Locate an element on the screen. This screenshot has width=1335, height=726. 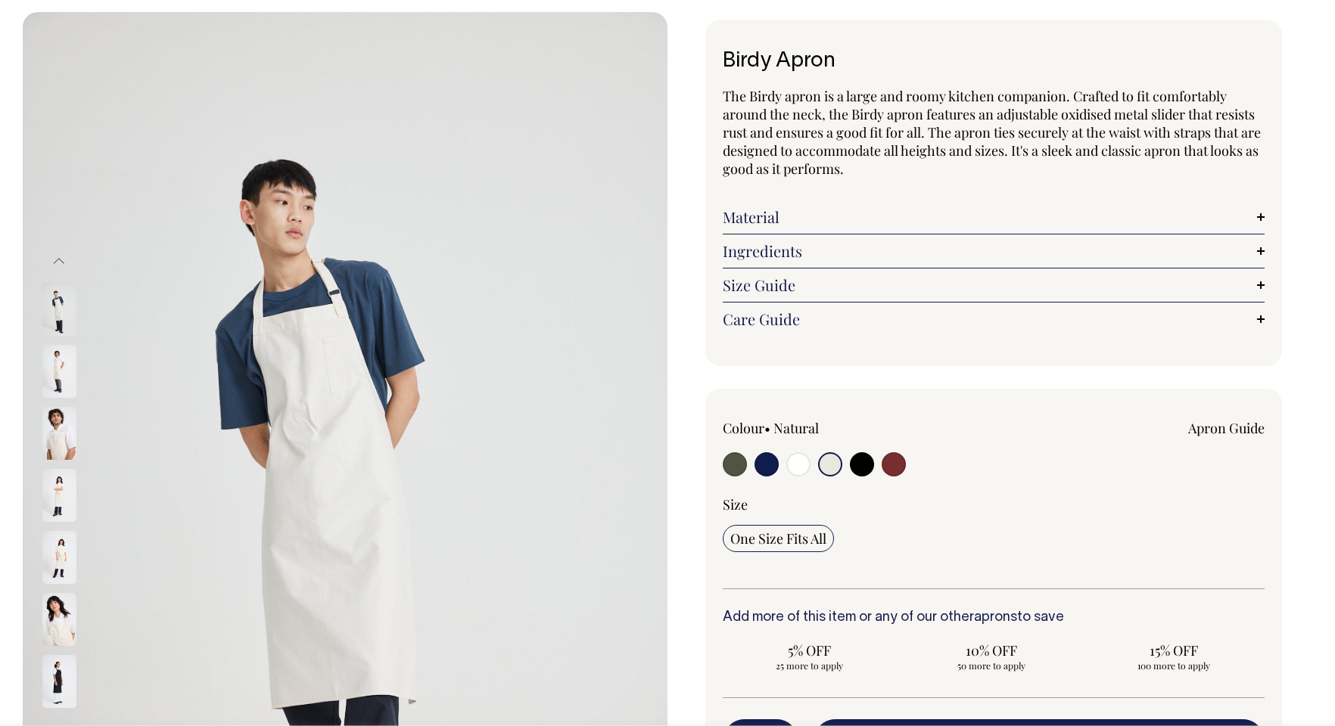
span: 100 more to apply is located at coordinates (1173, 666).